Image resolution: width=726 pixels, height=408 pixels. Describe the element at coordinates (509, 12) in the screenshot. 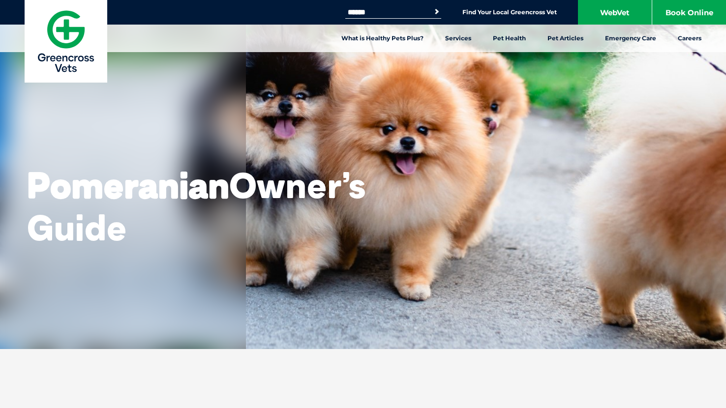

I see `a: Find Your Local Greencross Vet` at that location.